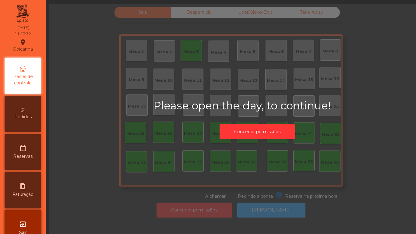 The image size is (416, 234). I want to click on i: location_on, so click(23, 42).